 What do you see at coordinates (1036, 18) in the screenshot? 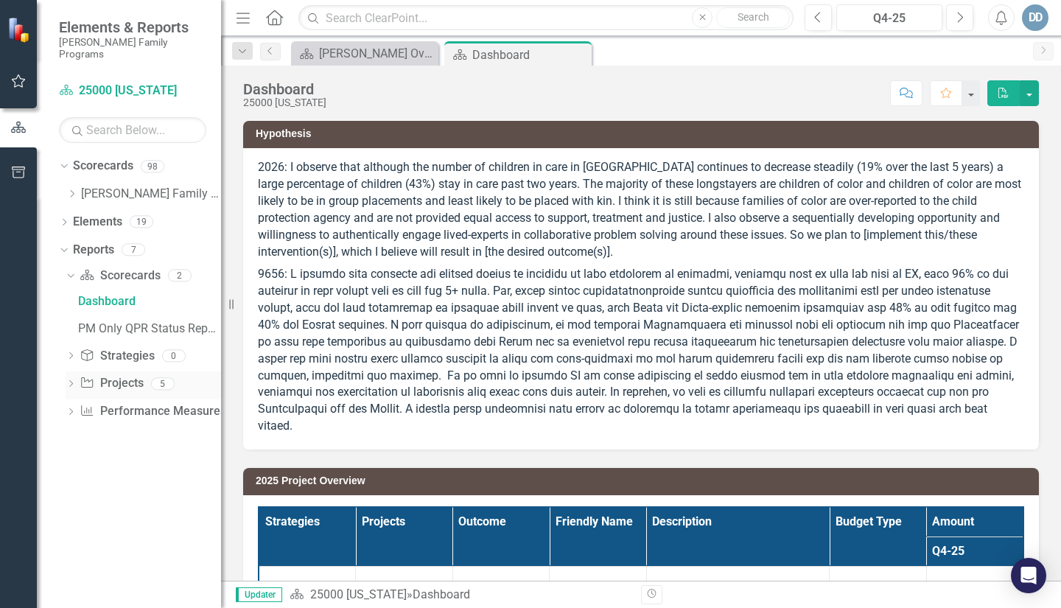
I see `div: DD` at bounding box center [1036, 18].